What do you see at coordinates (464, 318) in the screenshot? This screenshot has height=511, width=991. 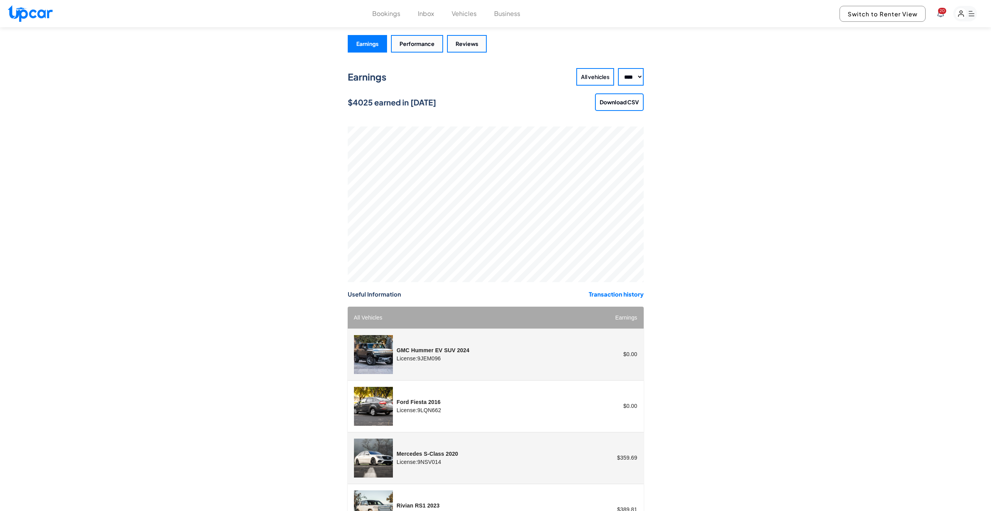 I see `th: All Vehicles` at bounding box center [464, 318].